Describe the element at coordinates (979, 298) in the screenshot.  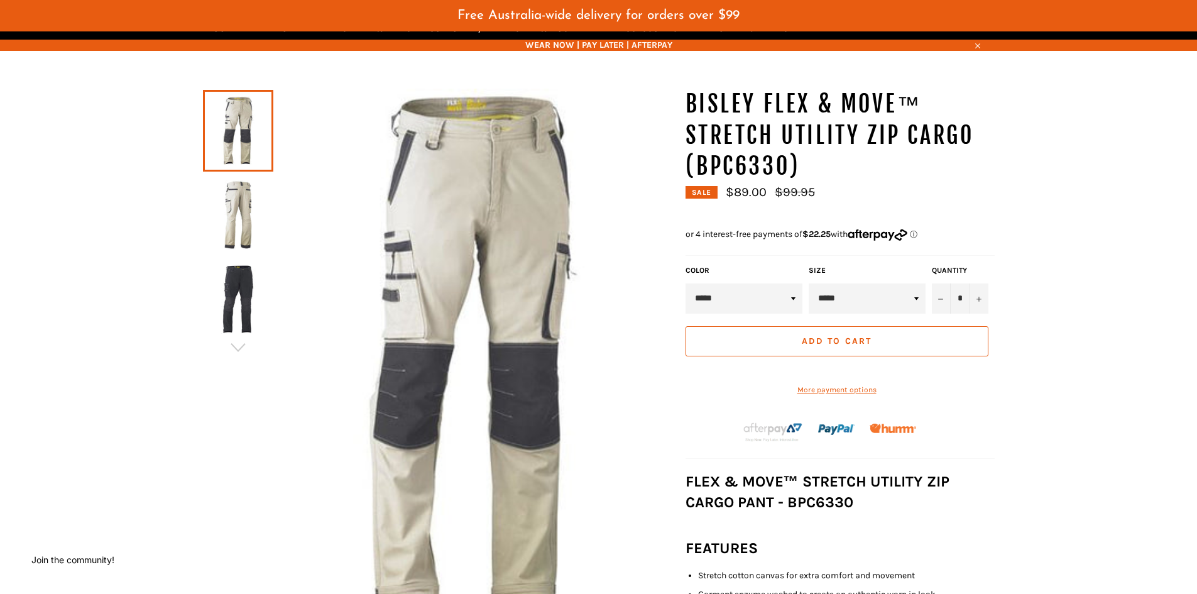
I see `button: Increase item quantity by one` at that location.